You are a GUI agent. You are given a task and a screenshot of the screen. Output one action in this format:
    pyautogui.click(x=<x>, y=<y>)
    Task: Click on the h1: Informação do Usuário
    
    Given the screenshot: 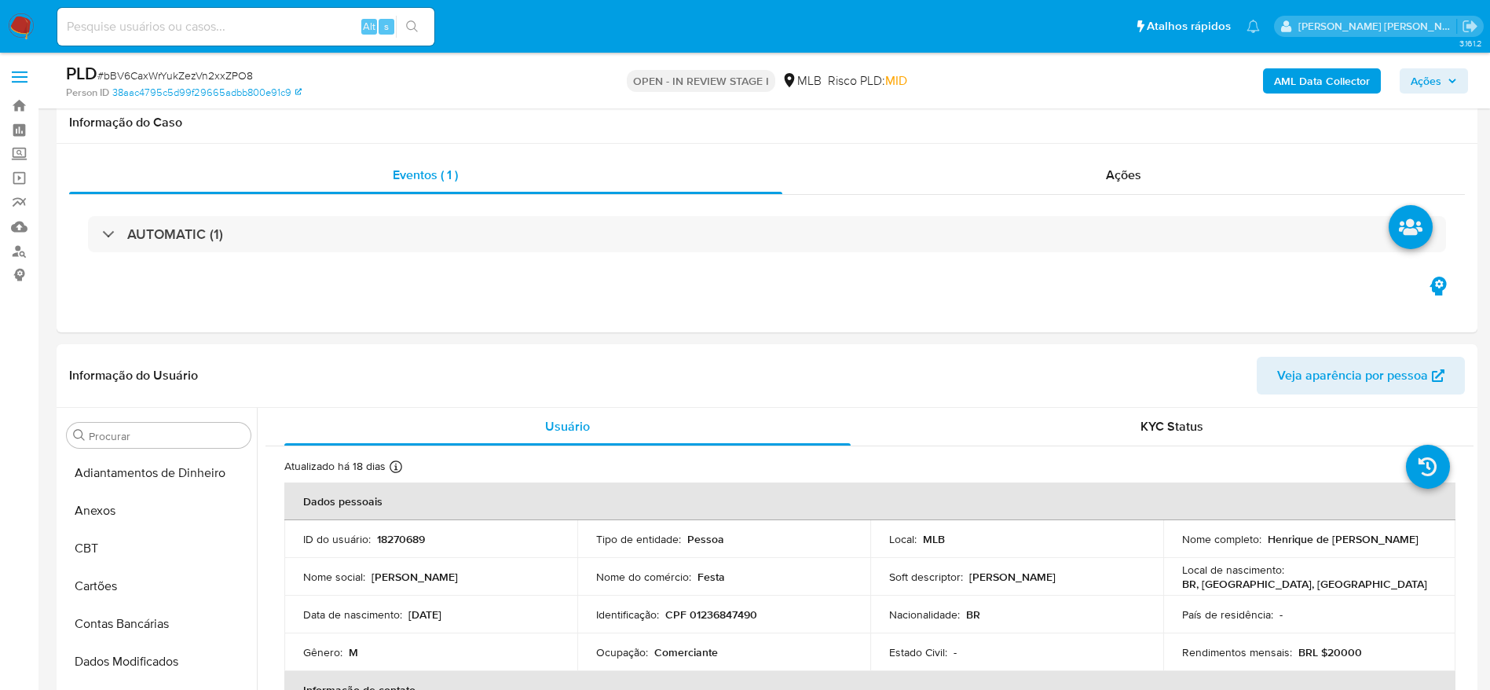 What is the action you would take?
    pyautogui.click(x=134, y=376)
    